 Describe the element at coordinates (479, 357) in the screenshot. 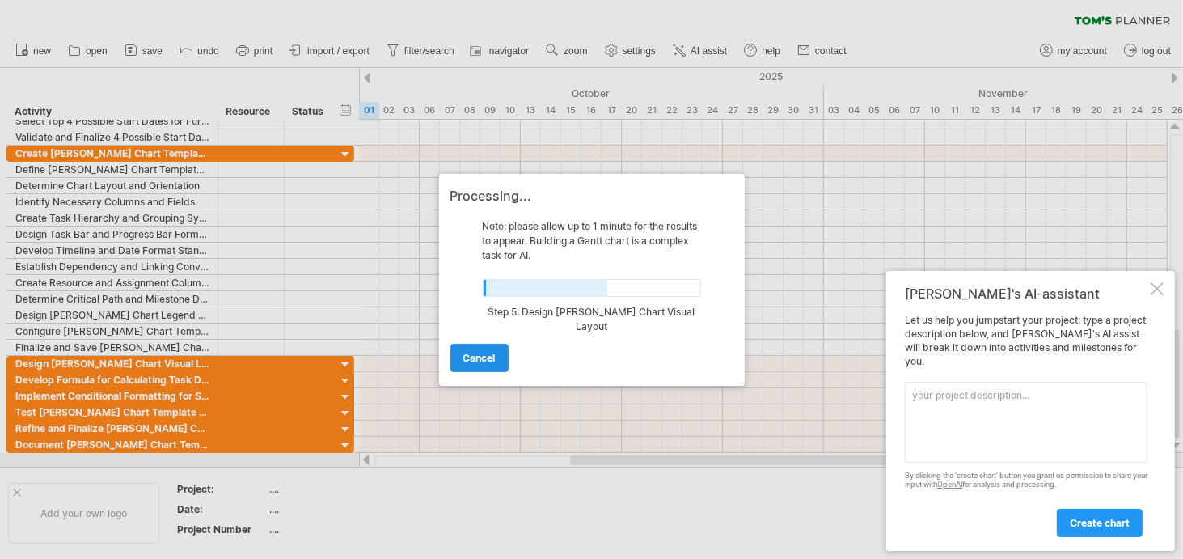

I see `span: cancel` at that location.